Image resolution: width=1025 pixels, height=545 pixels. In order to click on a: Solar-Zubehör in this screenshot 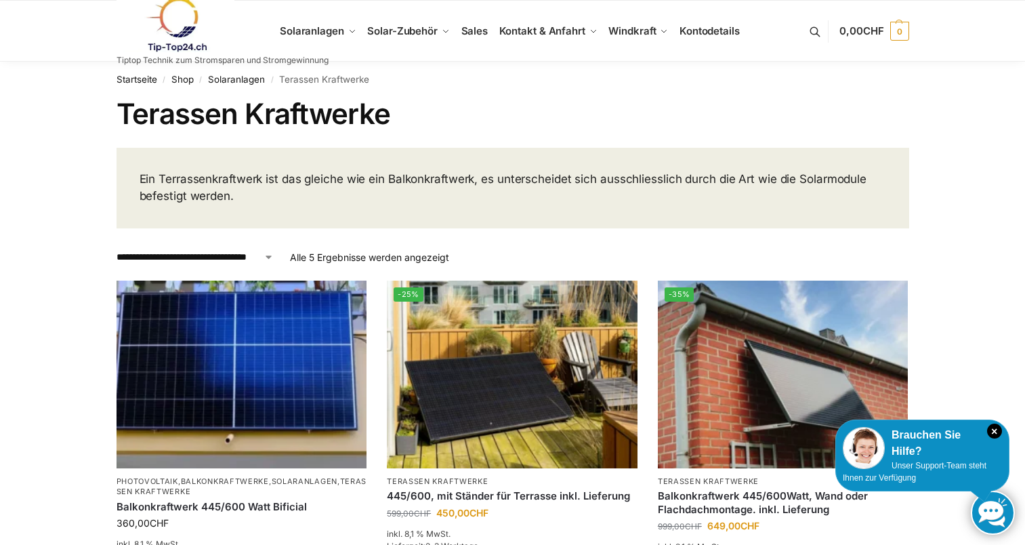, I will do `click(408, 31)`.